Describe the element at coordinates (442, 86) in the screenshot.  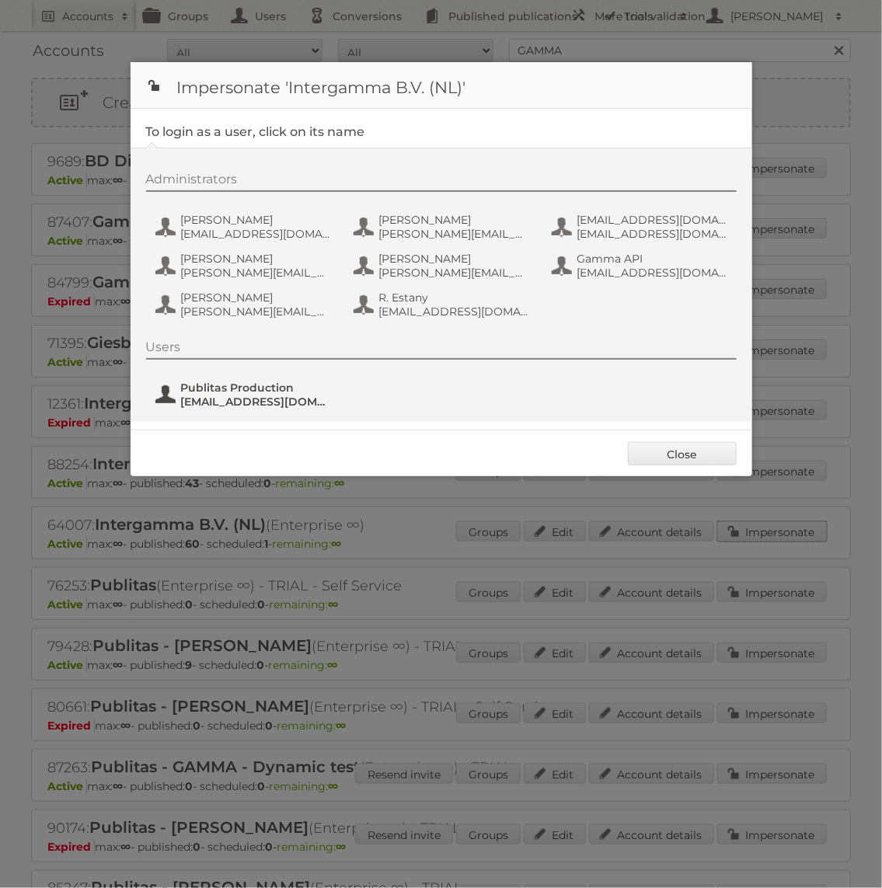
I see `h1: Impersonate 'Intergamma B.V. (NL)'` at that location.